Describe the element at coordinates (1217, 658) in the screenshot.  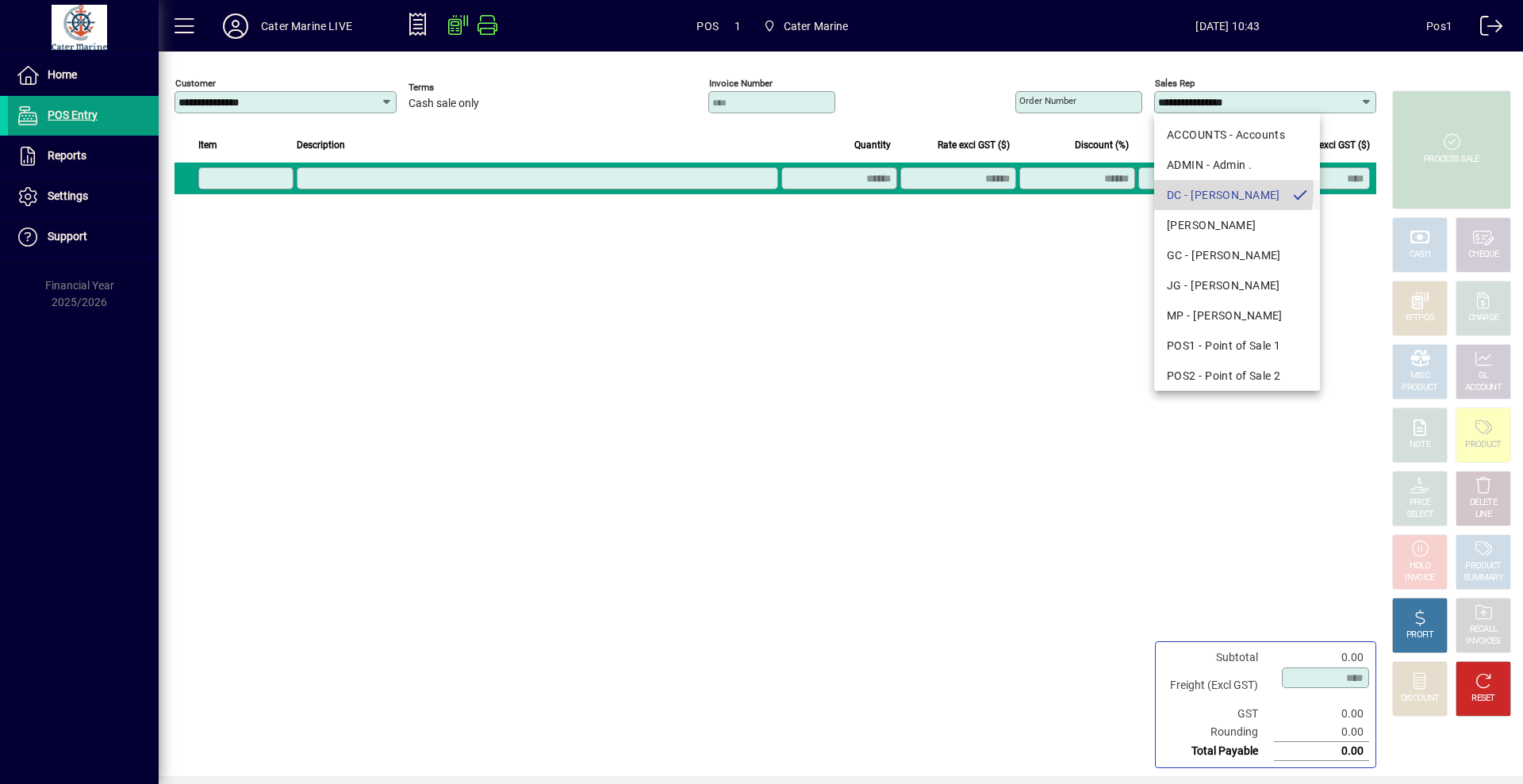
I see `td: Subtotal` at that location.